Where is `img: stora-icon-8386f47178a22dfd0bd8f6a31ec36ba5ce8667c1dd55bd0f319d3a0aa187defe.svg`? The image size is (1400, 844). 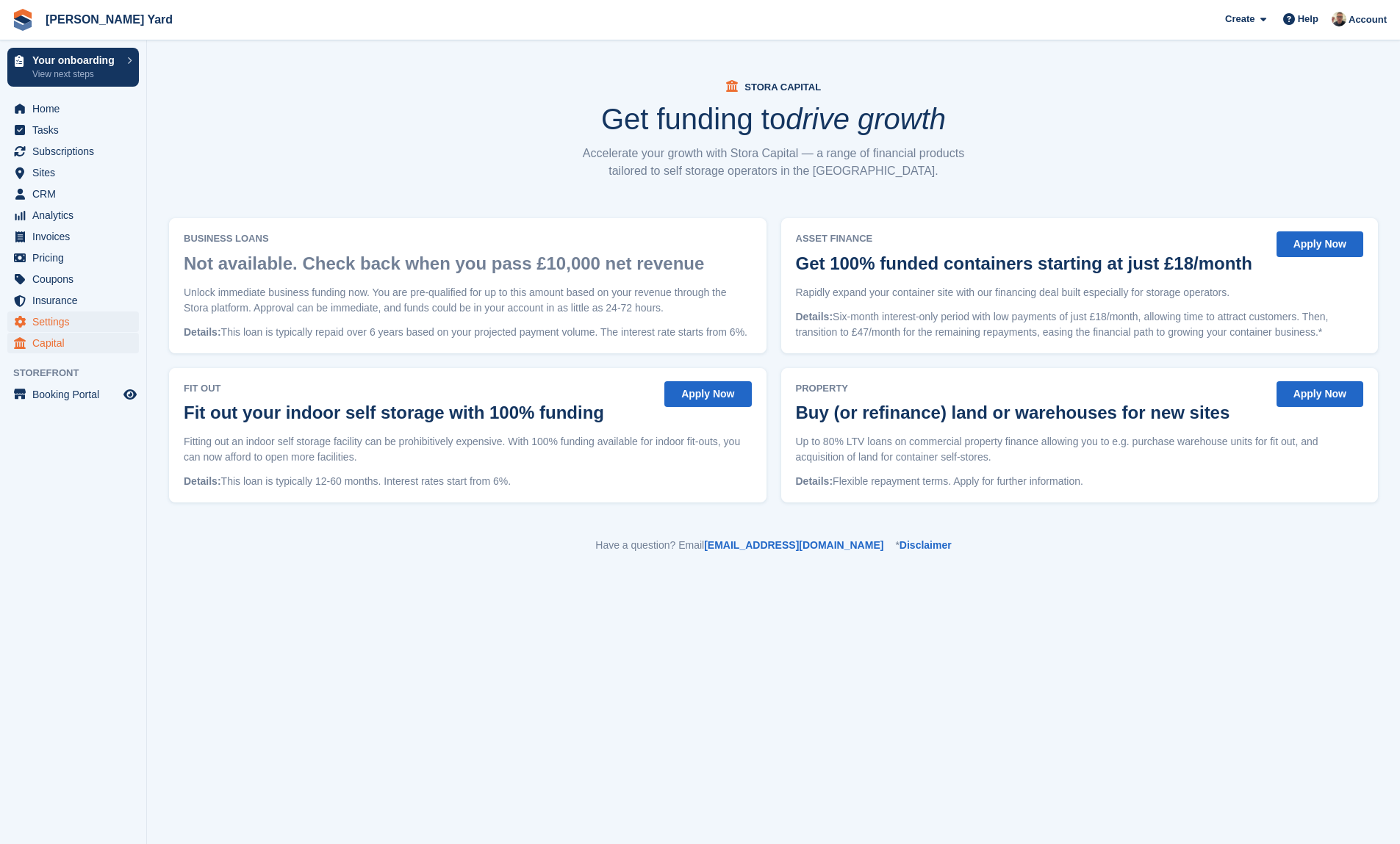
img: stora-icon-8386f47178a22dfd0bd8f6a31ec36ba5ce8667c1dd55bd0f319d3a0aa187defe.svg is located at coordinates (23, 20).